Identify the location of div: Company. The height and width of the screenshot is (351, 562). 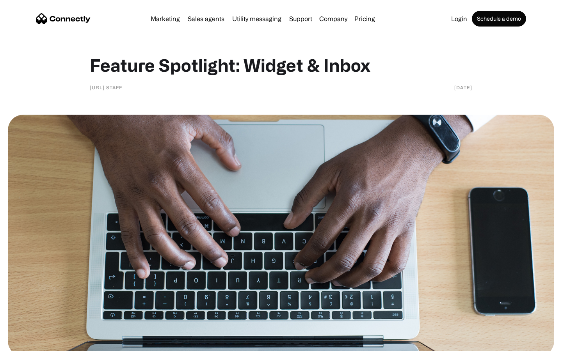
(333, 19).